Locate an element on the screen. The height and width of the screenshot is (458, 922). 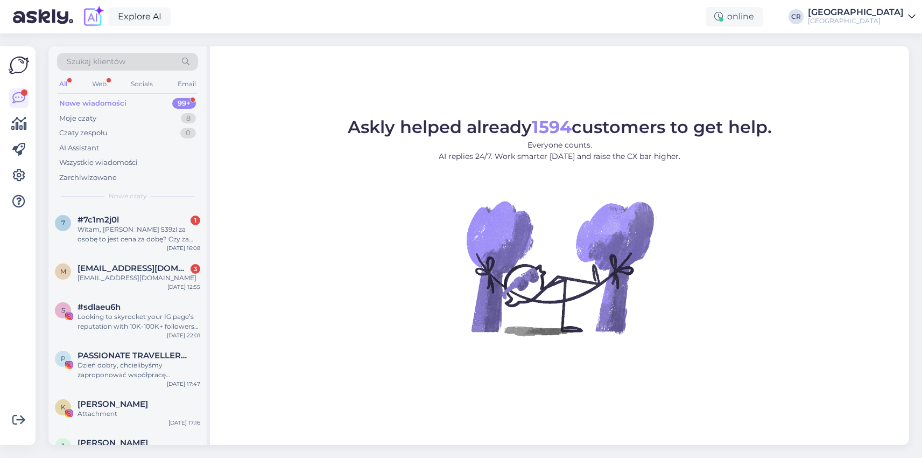
span: martinabroschinska@seznam.cz is located at coordinates (133, 268).